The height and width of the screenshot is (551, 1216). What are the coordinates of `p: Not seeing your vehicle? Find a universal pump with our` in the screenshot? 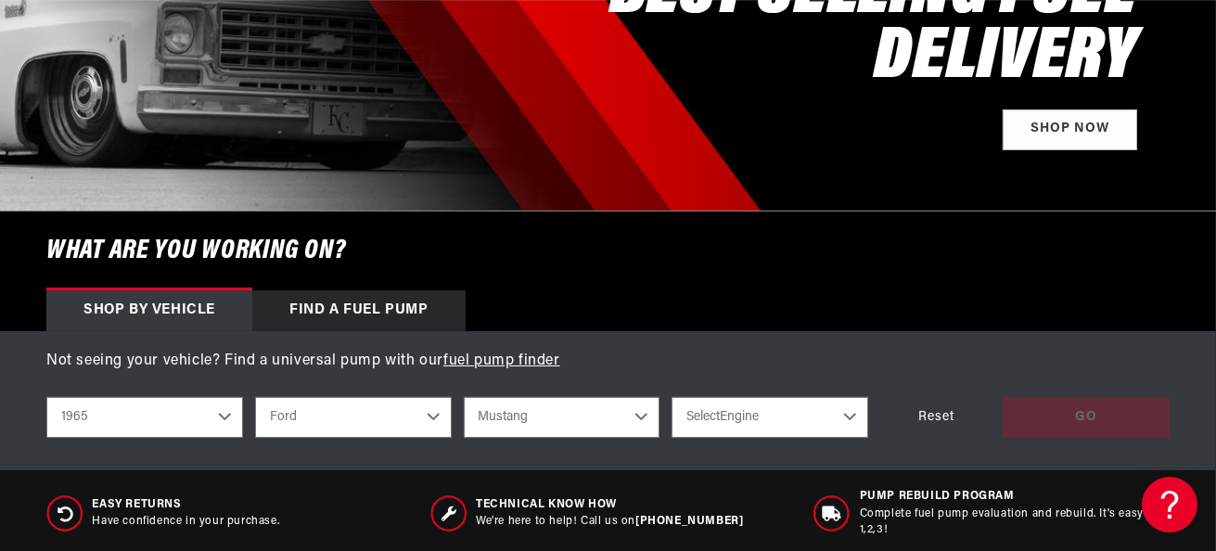 It's located at (608, 362).